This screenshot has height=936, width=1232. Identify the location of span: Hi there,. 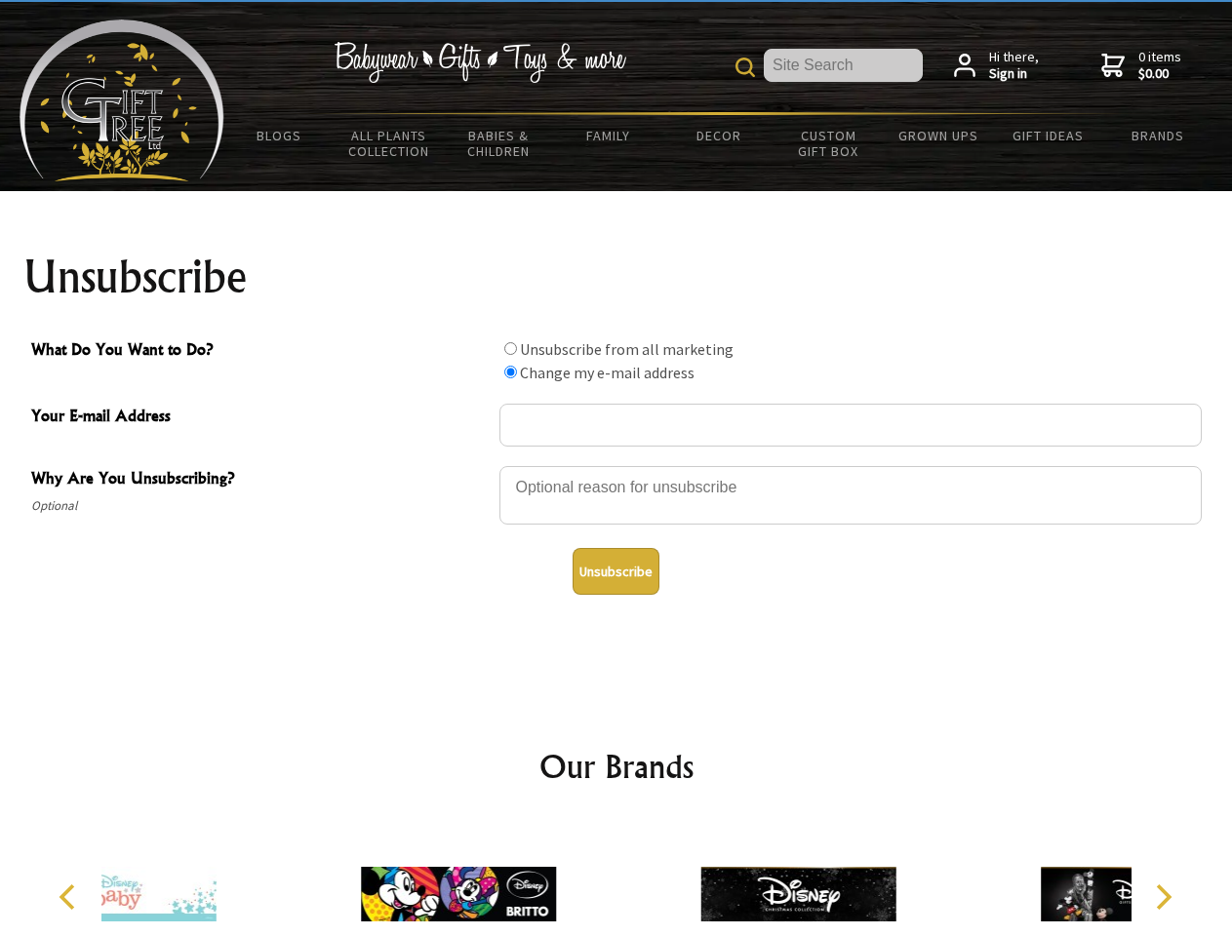
(1013, 65).